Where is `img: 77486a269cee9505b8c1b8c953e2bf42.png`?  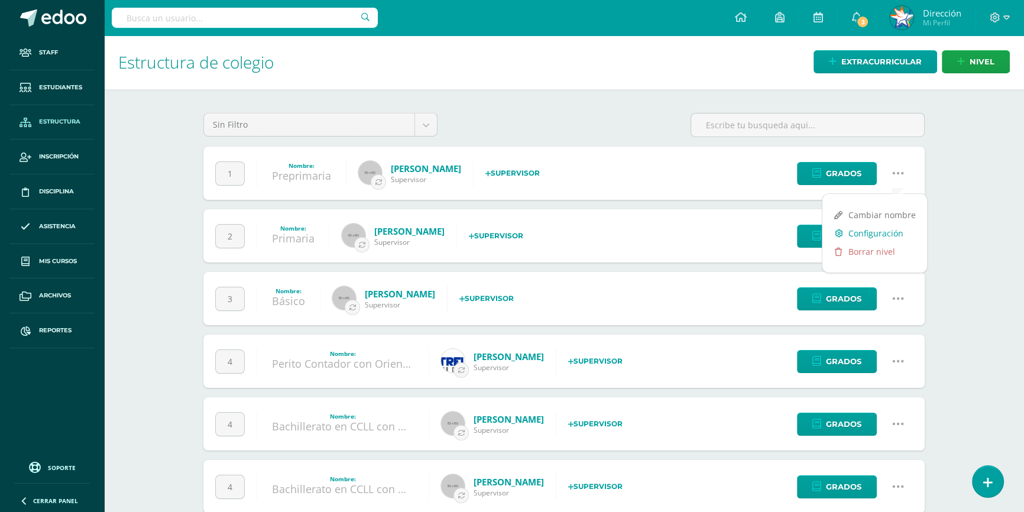 img: 77486a269cee9505b8c1b8c953e2bf42.png is located at coordinates (902, 18).